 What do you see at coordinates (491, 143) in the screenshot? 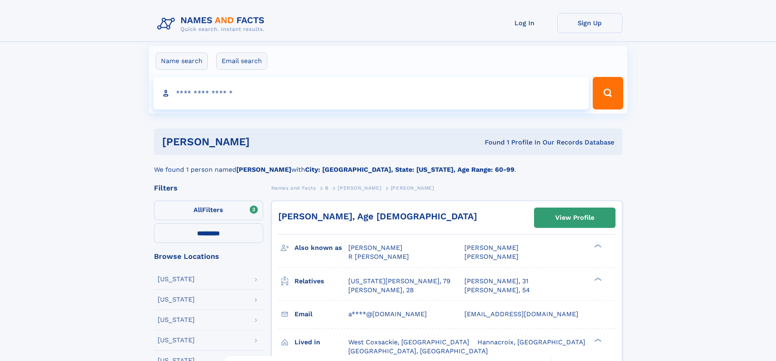
I see `div: Found 1 Profile In Our Records Database` at bounding box center [491, 143].